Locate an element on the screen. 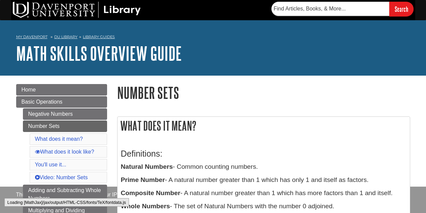 The image size is (426, 213). p: - The set of Natural Numbers with the number 0 adjoined. is located at coordinates (264, 206).